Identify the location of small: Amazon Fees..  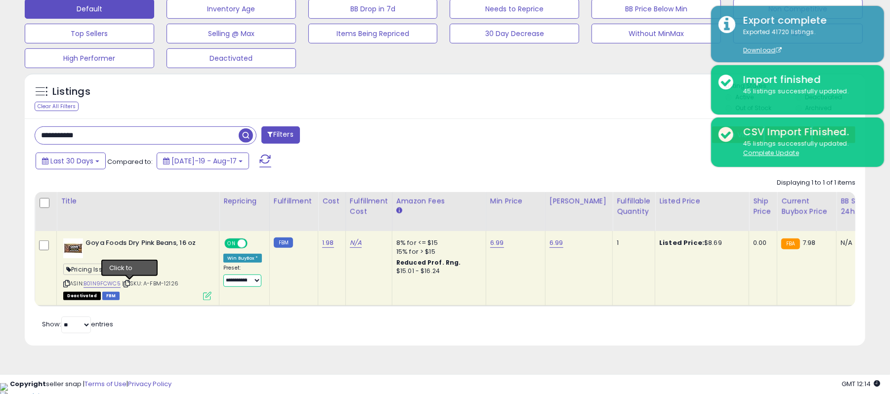
(399, 211).